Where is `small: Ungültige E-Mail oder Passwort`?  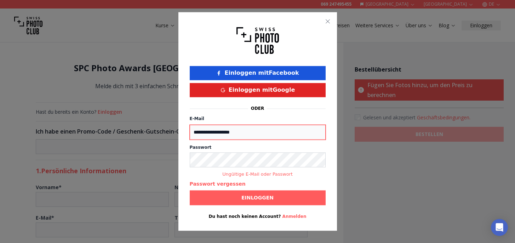 small: Ungültige E-Mail oder Passwort is located at coordinates (258, 174).